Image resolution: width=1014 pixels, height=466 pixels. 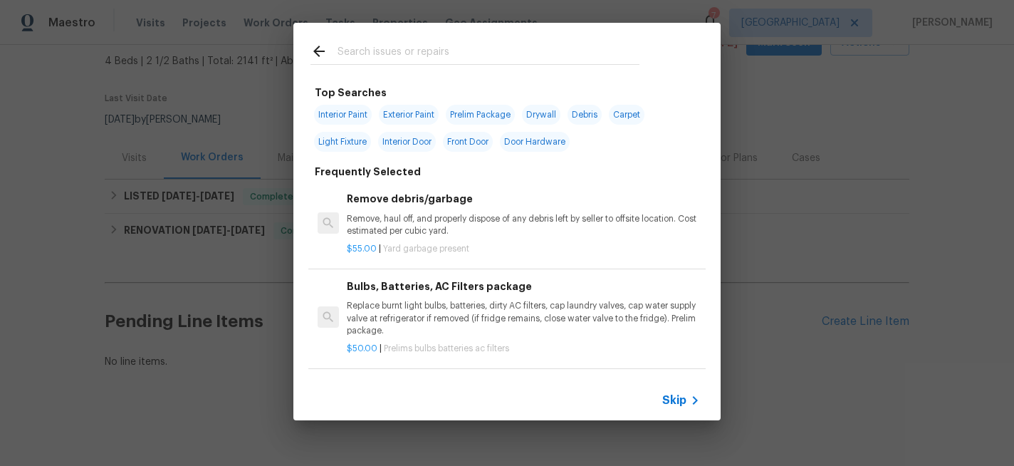 What do you see at coordinates (426, 249) in the screenshot?
I see `span: Yard garbage present` at bounding box center [426, 249].